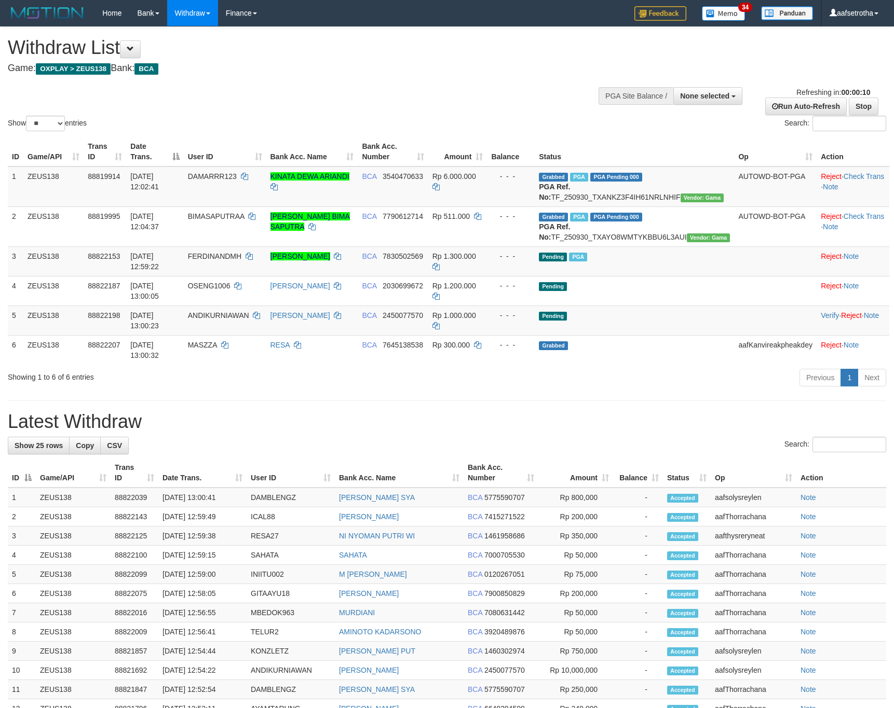  Describe the element at coordinates (504, 536) in the screenshot. I see `span: Copy 1461958686 to clipboard` at that location.